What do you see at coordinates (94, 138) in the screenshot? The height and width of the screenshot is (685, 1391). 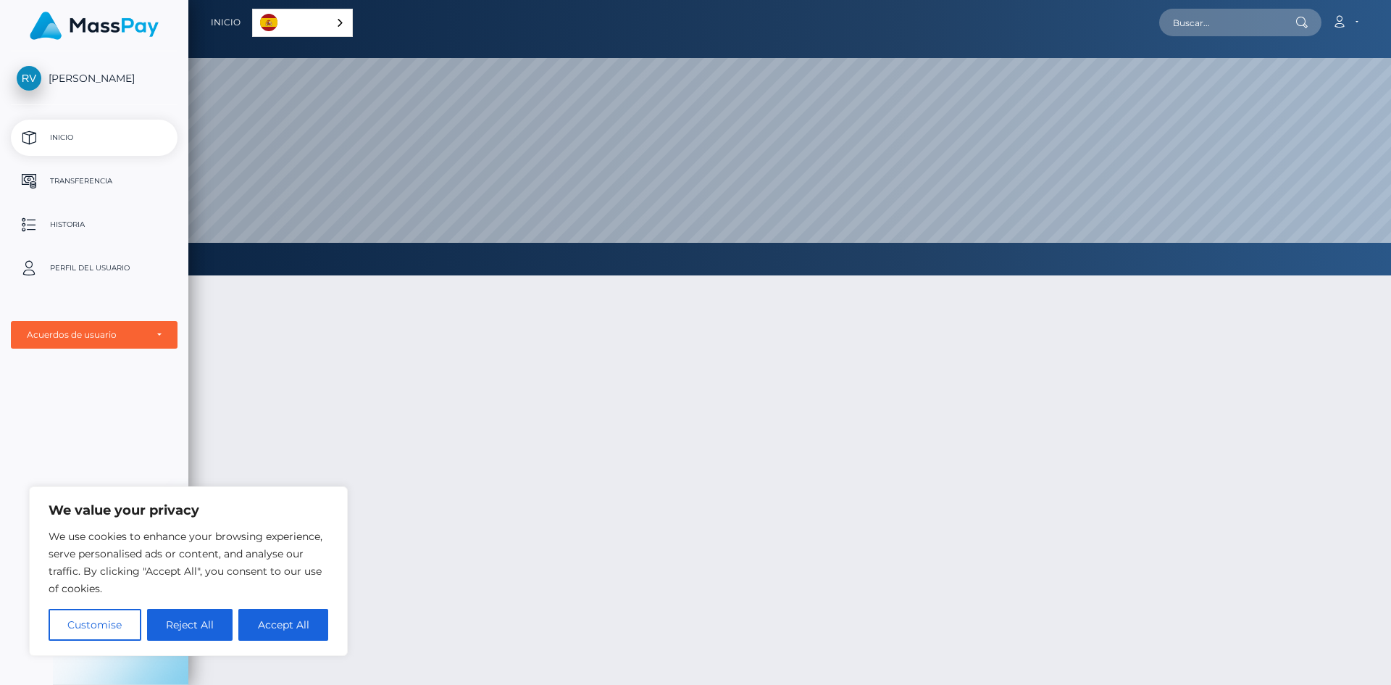 I see `p: Inicio` at bounding box center [94, 138].